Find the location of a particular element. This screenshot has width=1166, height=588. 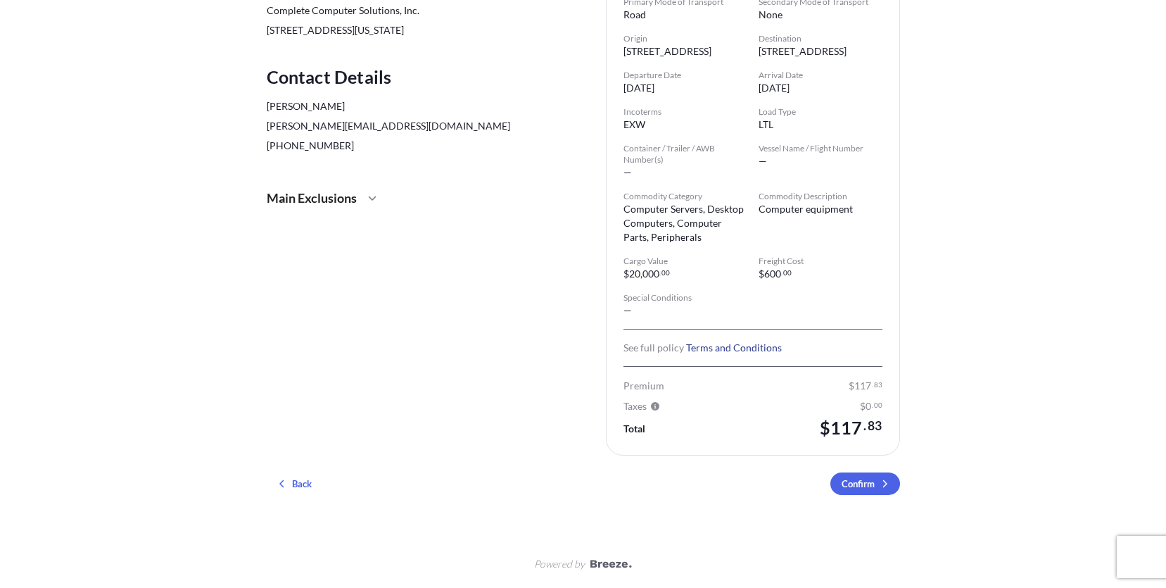

span: Total is located at coordinates (634, 429).